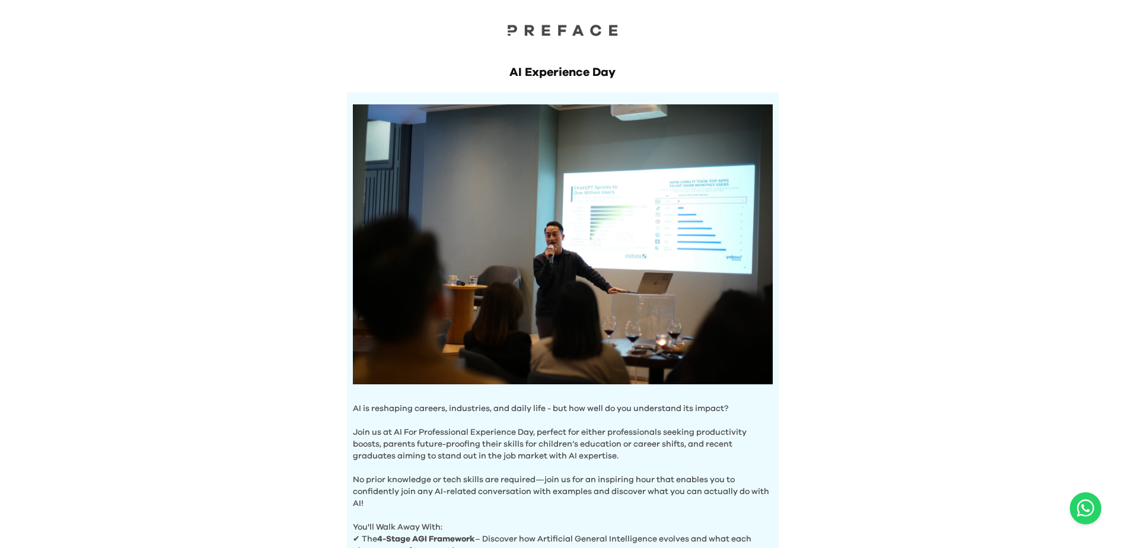  I want to click on b: 4-Stage AGI Framework, so click(426, 539).